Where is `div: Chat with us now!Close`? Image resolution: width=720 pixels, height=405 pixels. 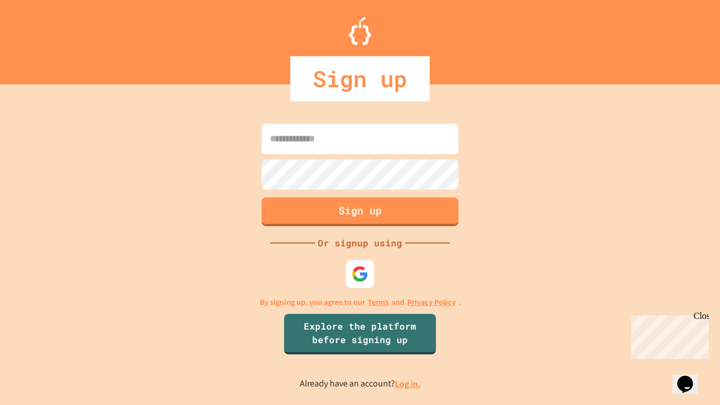
div: Chat with us now!Close is located at coordinates (41, 38).